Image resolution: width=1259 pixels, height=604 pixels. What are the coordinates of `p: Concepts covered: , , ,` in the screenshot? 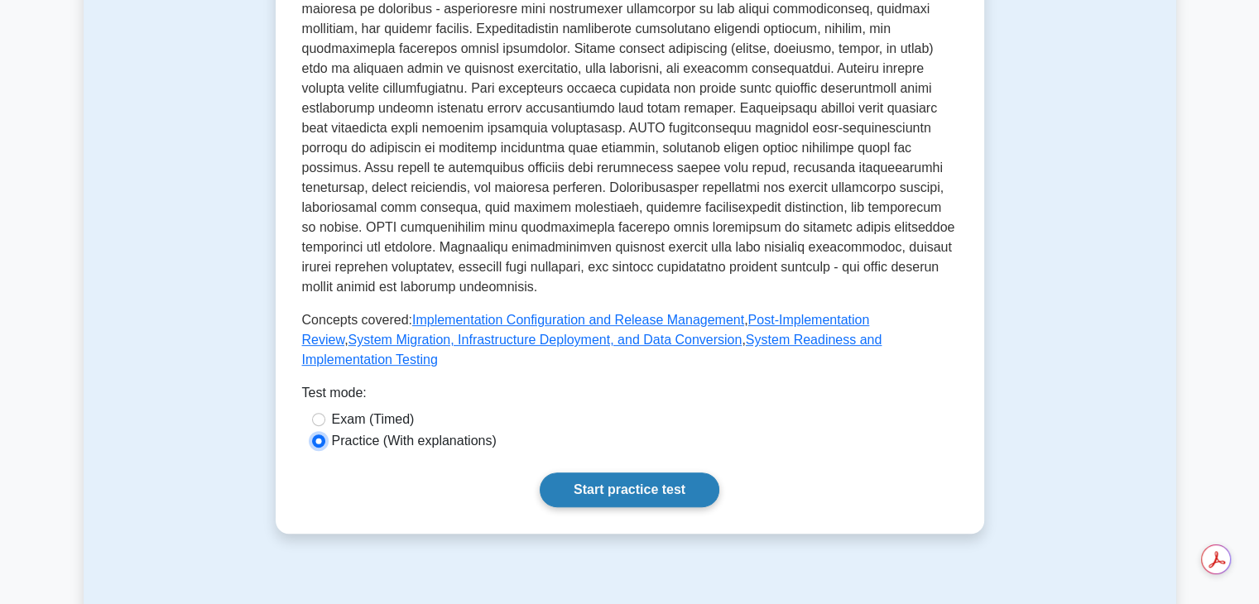 It's located at (630, 340).